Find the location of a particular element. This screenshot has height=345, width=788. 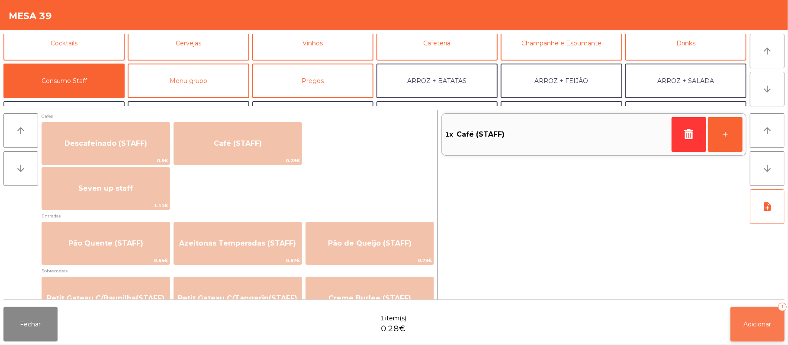

span: Adicionar is located at coordinates (757, 324).